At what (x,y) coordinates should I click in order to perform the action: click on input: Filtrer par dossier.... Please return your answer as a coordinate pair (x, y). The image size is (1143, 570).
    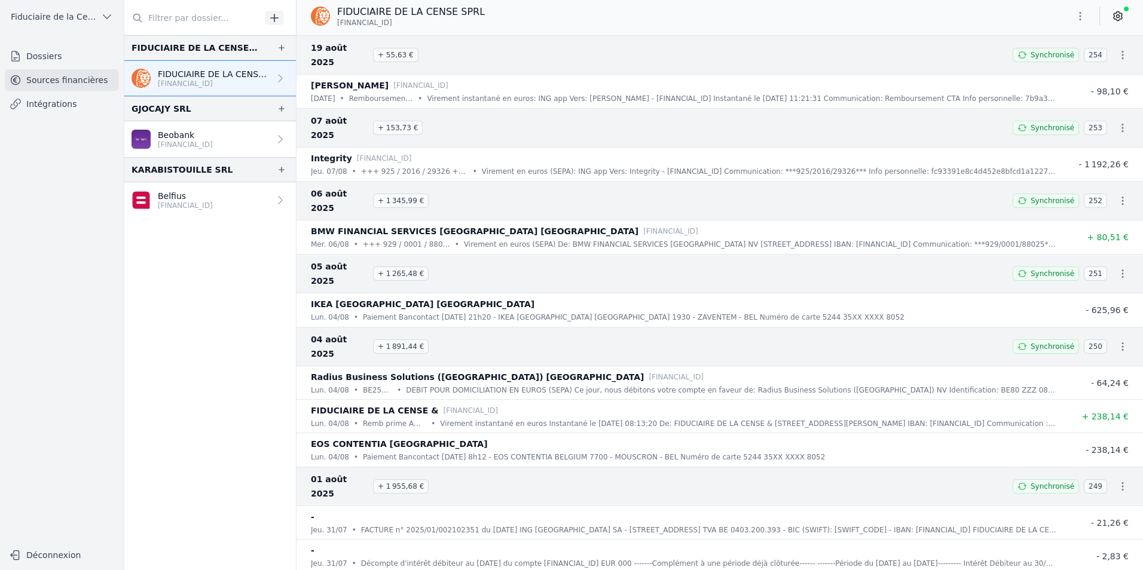
    Looking at the image, I should click on (193, 18).